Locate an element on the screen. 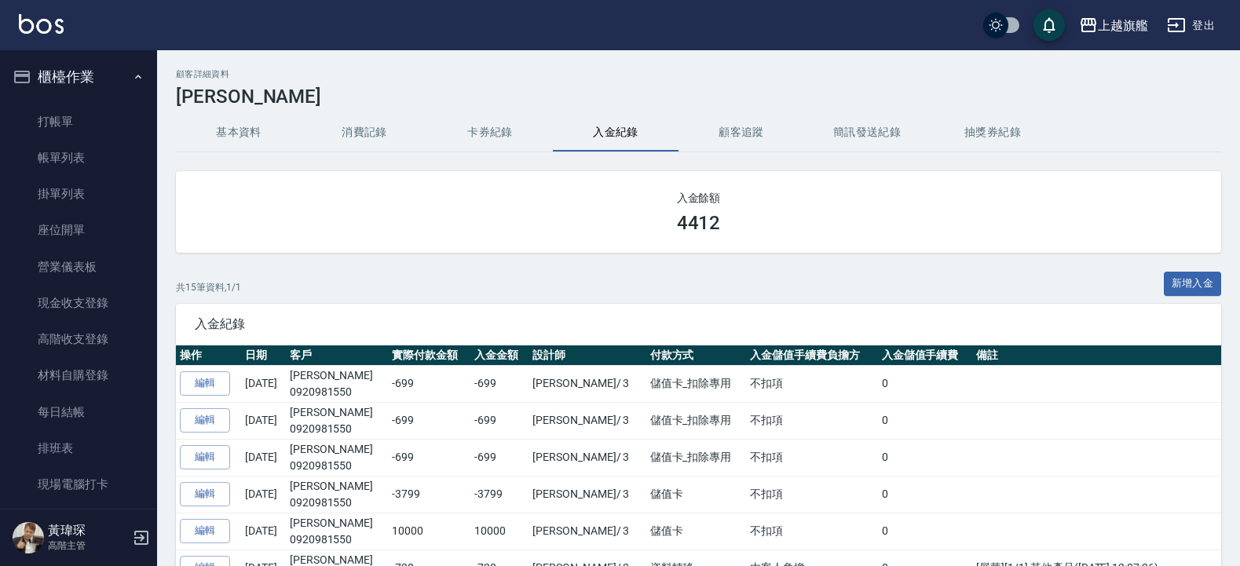 This screenshot has height=566, width=1240. th: 設計師 is located at coordinates (587, 356).